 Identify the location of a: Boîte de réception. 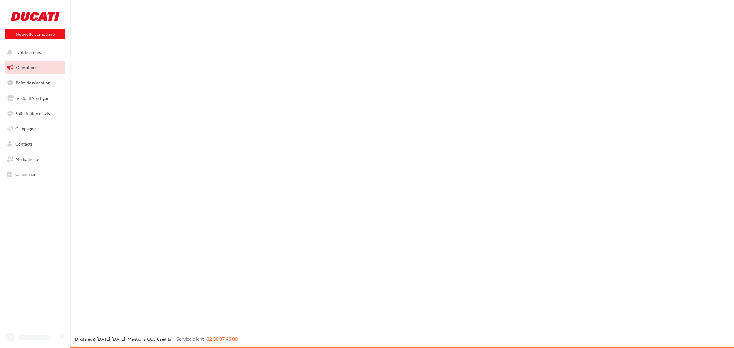
(35, 83).